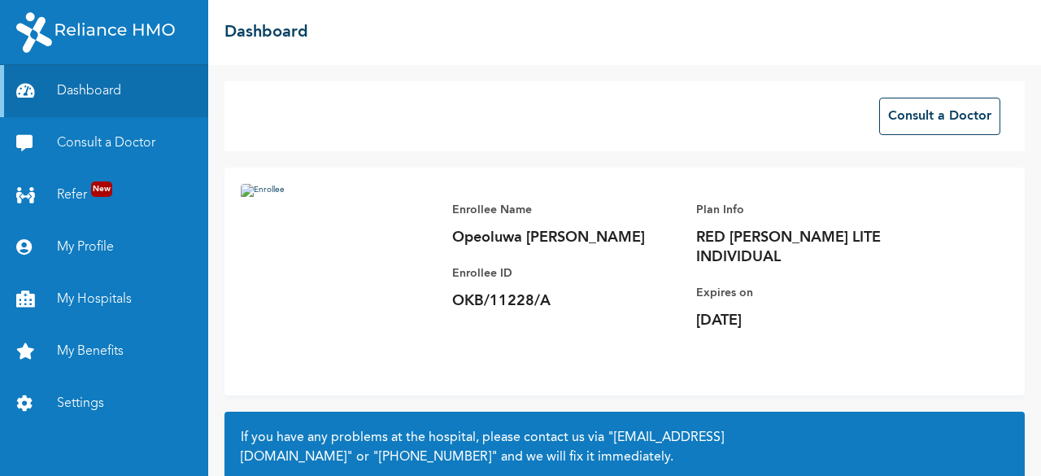 Image resolution: width=1041 pixels, height=476 pixels. I want to click on p: Plan Info, so click(810, 210).